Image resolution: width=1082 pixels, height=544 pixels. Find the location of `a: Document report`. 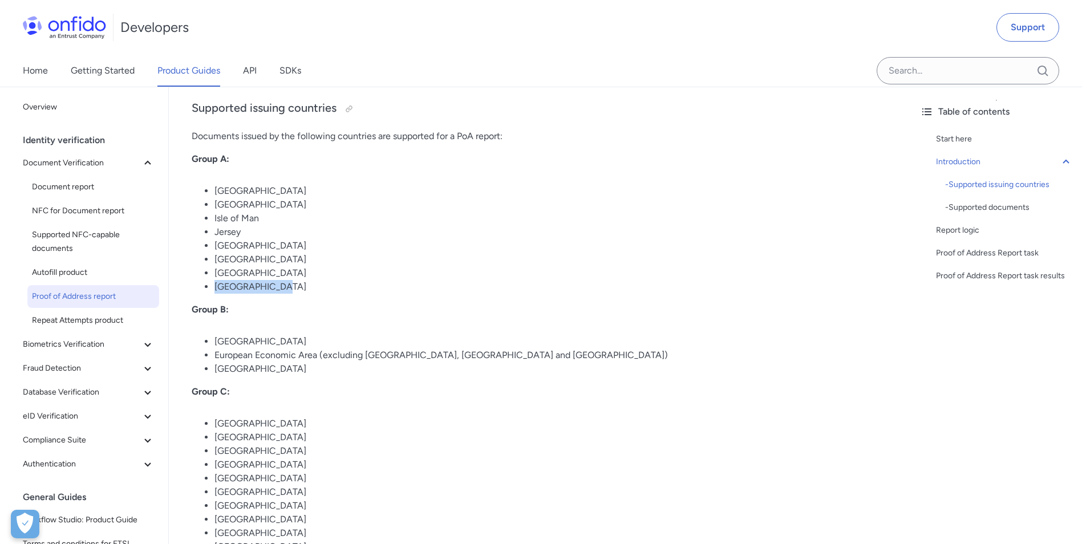

a: Document report is located at coordinates (93, 187).